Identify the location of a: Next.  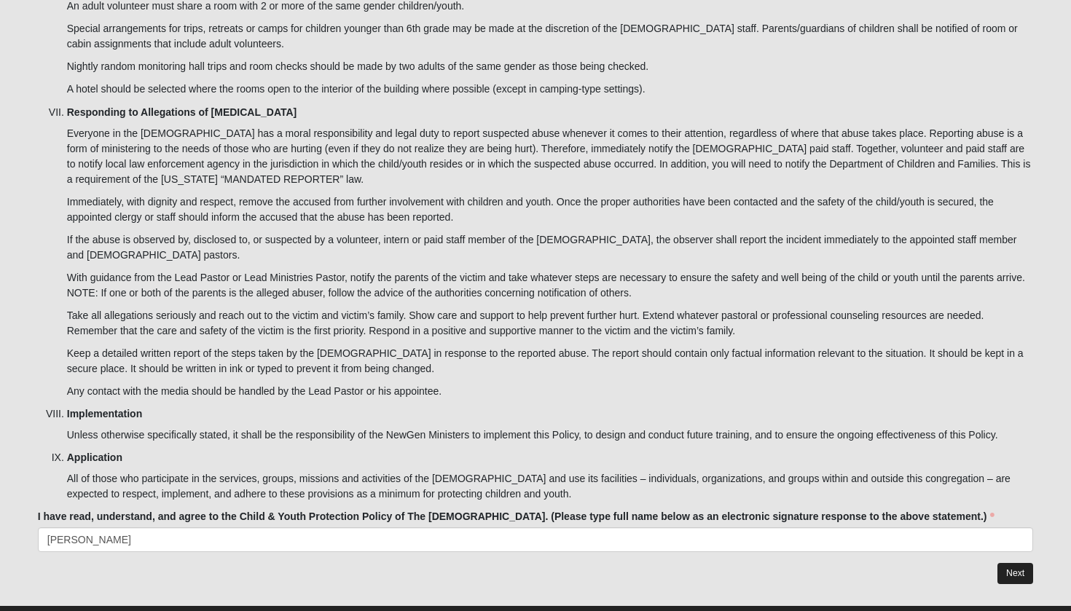
(1015, 574).